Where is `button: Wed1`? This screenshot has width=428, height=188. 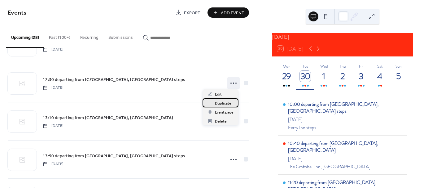
button: Wed1 is located at coordinates (324, 75).